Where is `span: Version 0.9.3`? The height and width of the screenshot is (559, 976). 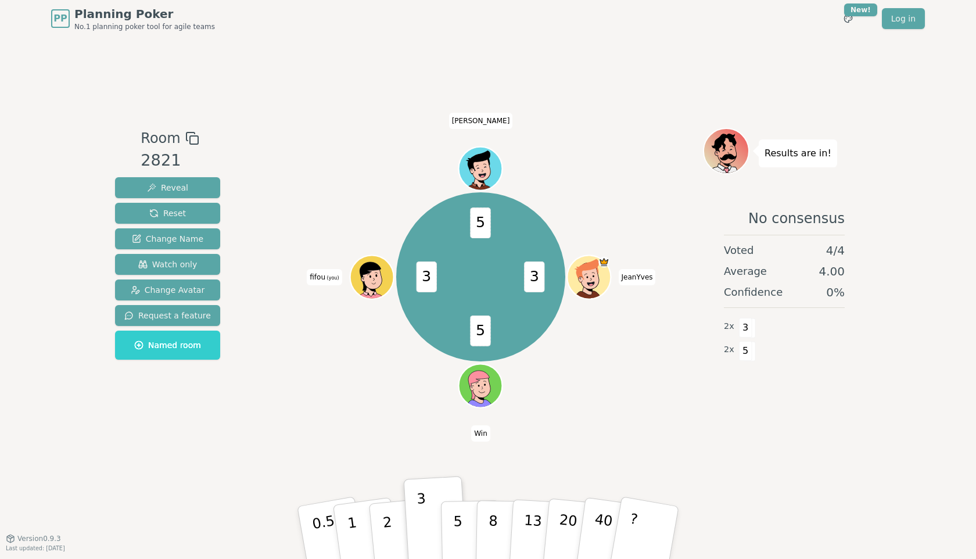
span: Version 0.9.3 is located at coordinates (39, 538).